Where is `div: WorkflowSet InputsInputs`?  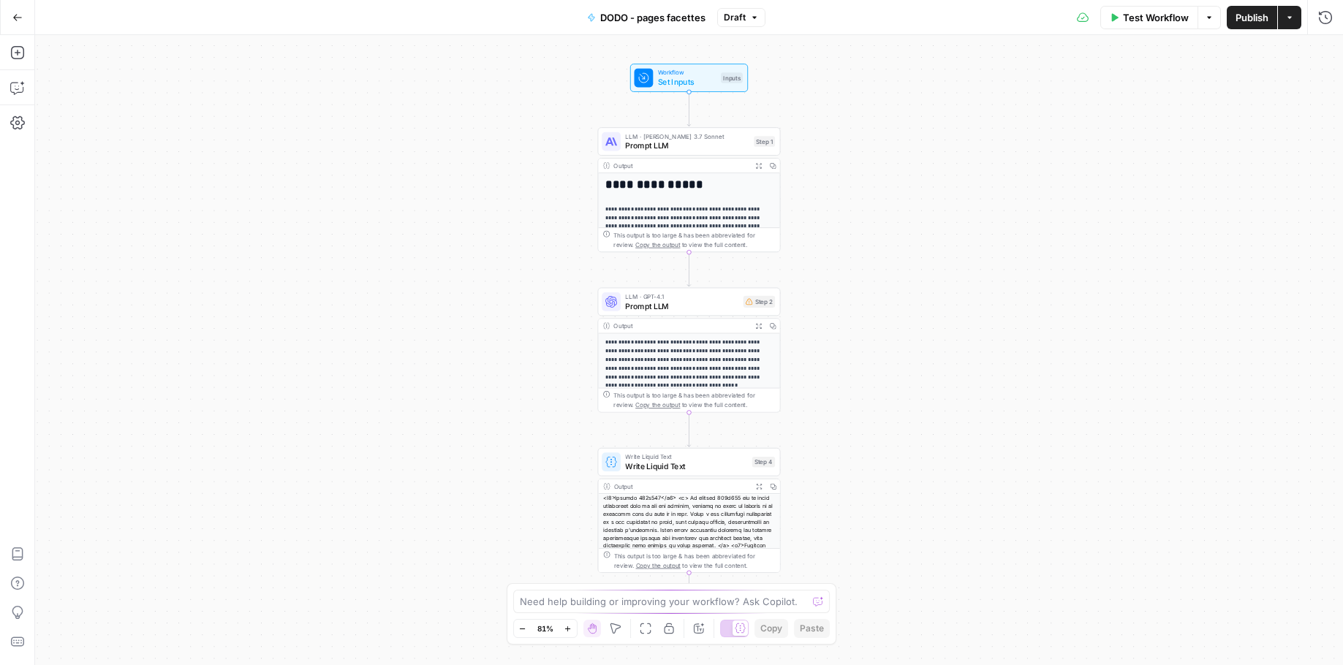
div: WorkflowSet InputsInputs is located at coordinates (690, 78).